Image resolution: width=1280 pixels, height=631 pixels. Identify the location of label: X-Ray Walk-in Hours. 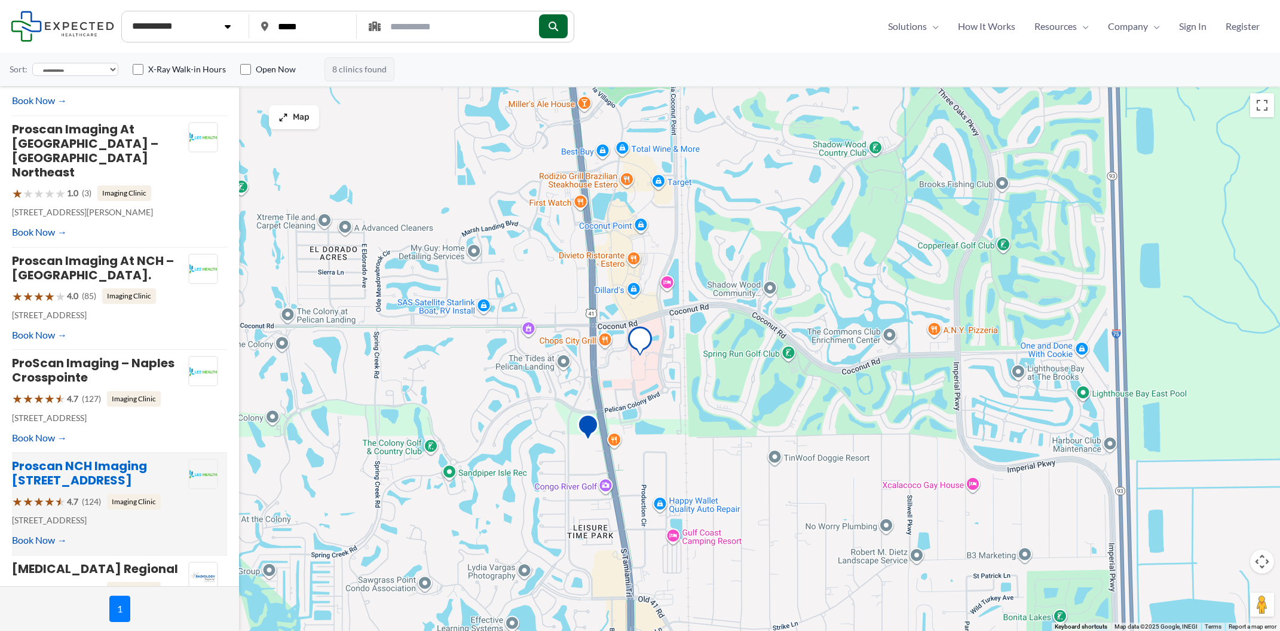
(187, 69).